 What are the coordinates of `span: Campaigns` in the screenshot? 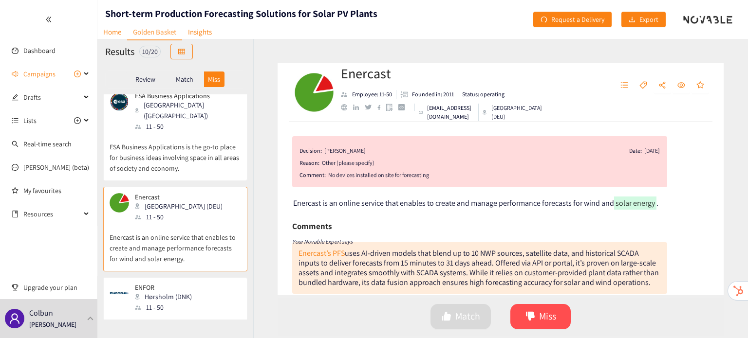 It's located at (39, 74).